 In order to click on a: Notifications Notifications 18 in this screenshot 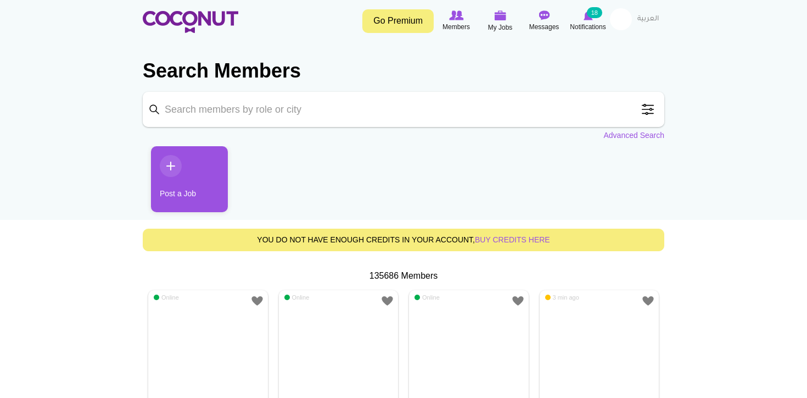, I will do `click(588, 21)`.